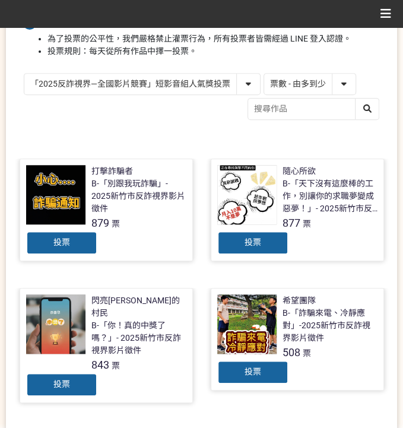  What do you see at coordinates (313, 109) in the screenshot?
I see `input: 搜尋作品` at bounding box center [313, 109].